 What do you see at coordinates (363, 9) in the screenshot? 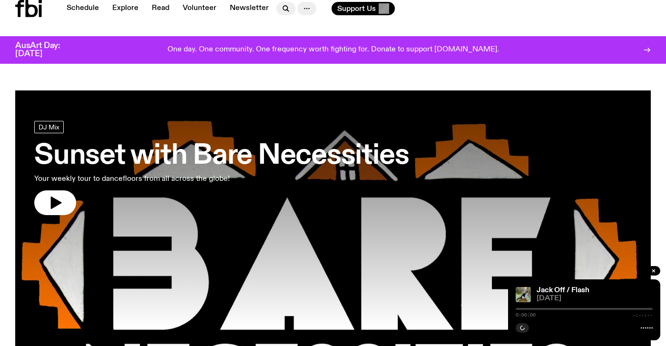
I see `button: Support Us` at bounding box center [363, 9].